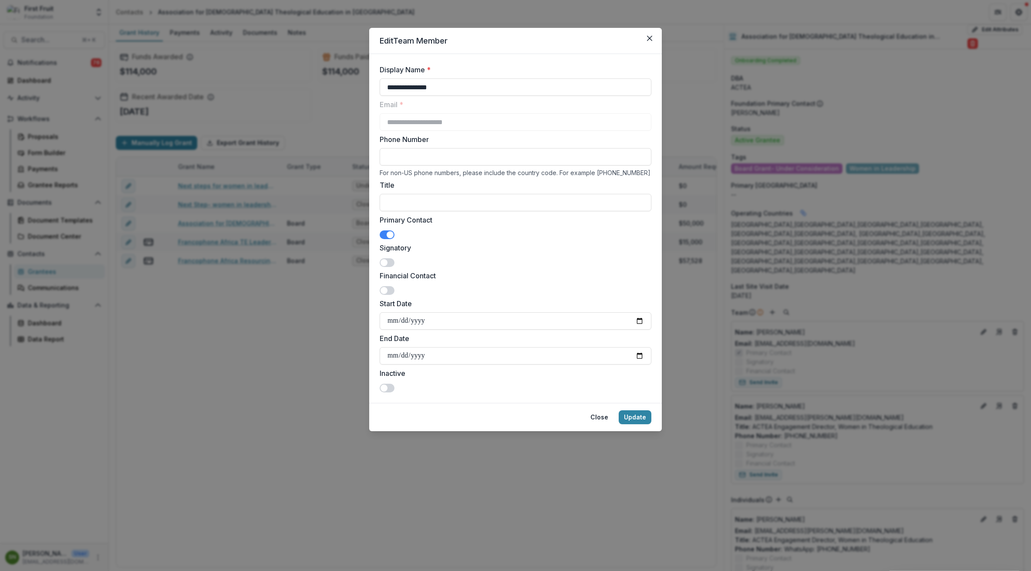 Image resolution: width=1031 pixels, height=571 pixels. Describe the element at coordinates (513, 248) in the screenshot. I see `label: Signatory` at that location.